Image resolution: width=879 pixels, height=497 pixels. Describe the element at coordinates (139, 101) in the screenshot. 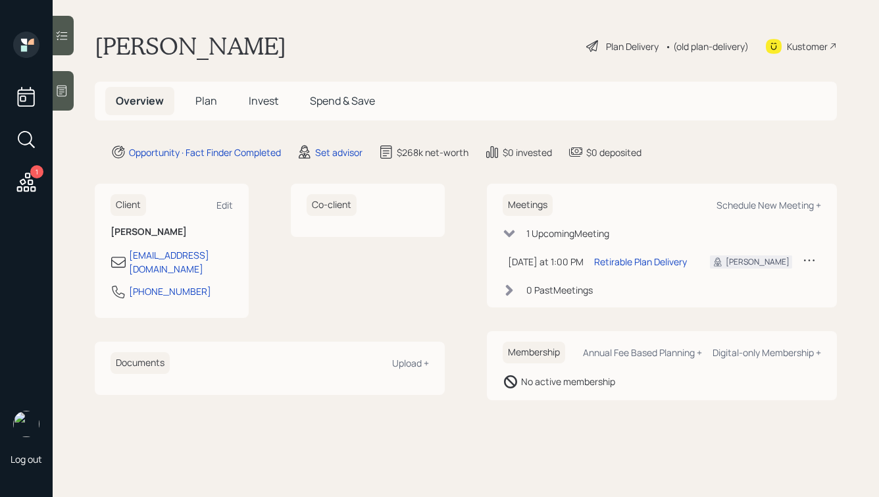

I see `span: Overview` at that location.